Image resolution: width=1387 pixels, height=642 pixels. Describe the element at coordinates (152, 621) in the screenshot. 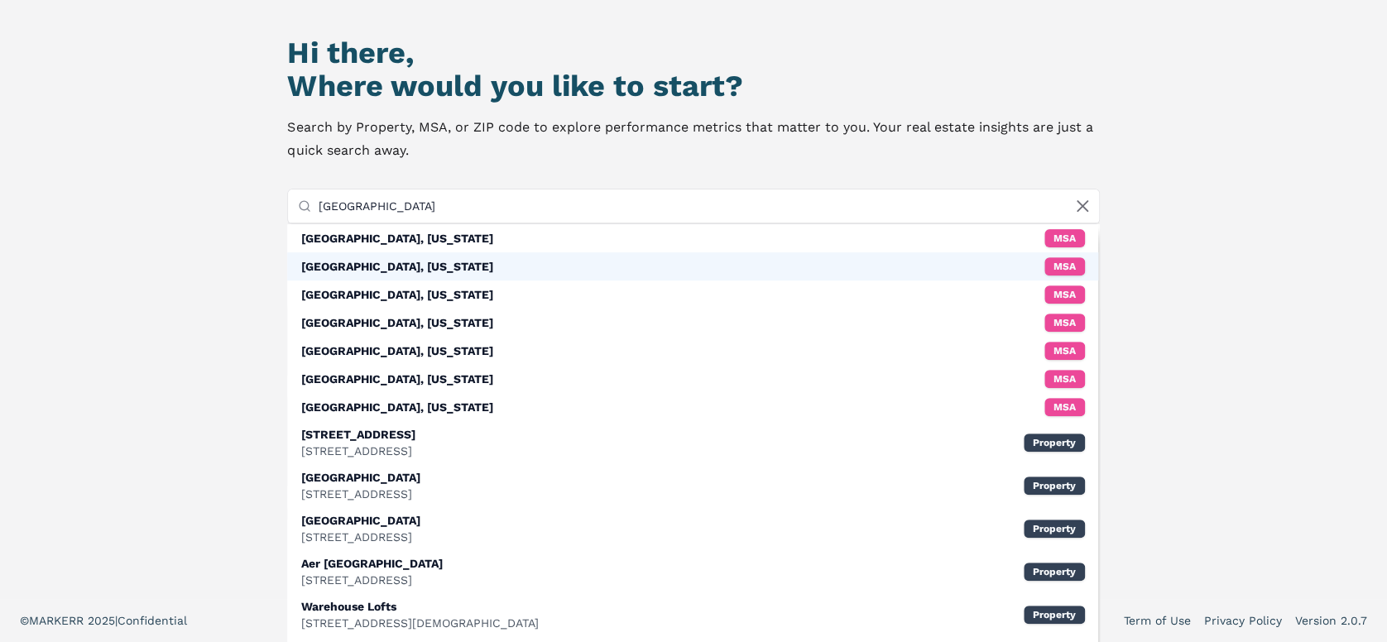

I see `span: Confidential` at that location.